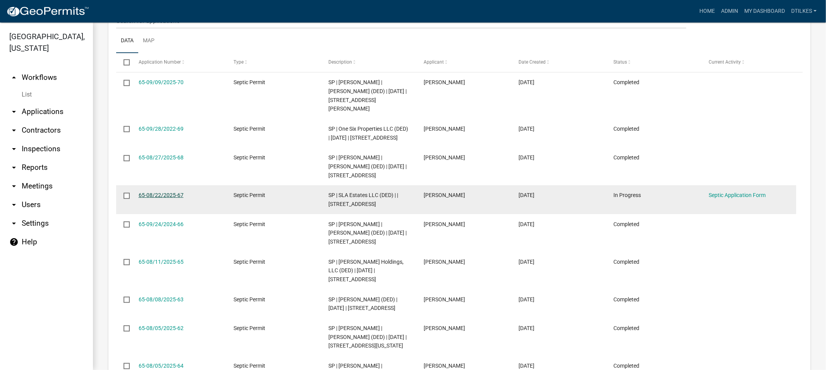 This screenshot has height=370, width=826. Describe the element at coordinates (363, 199) in the screenshot. I see `span: SP | SLA Estates LLC (DED) | | 1392 OLIVE AVE | Rochester, MN 55902` at that location.